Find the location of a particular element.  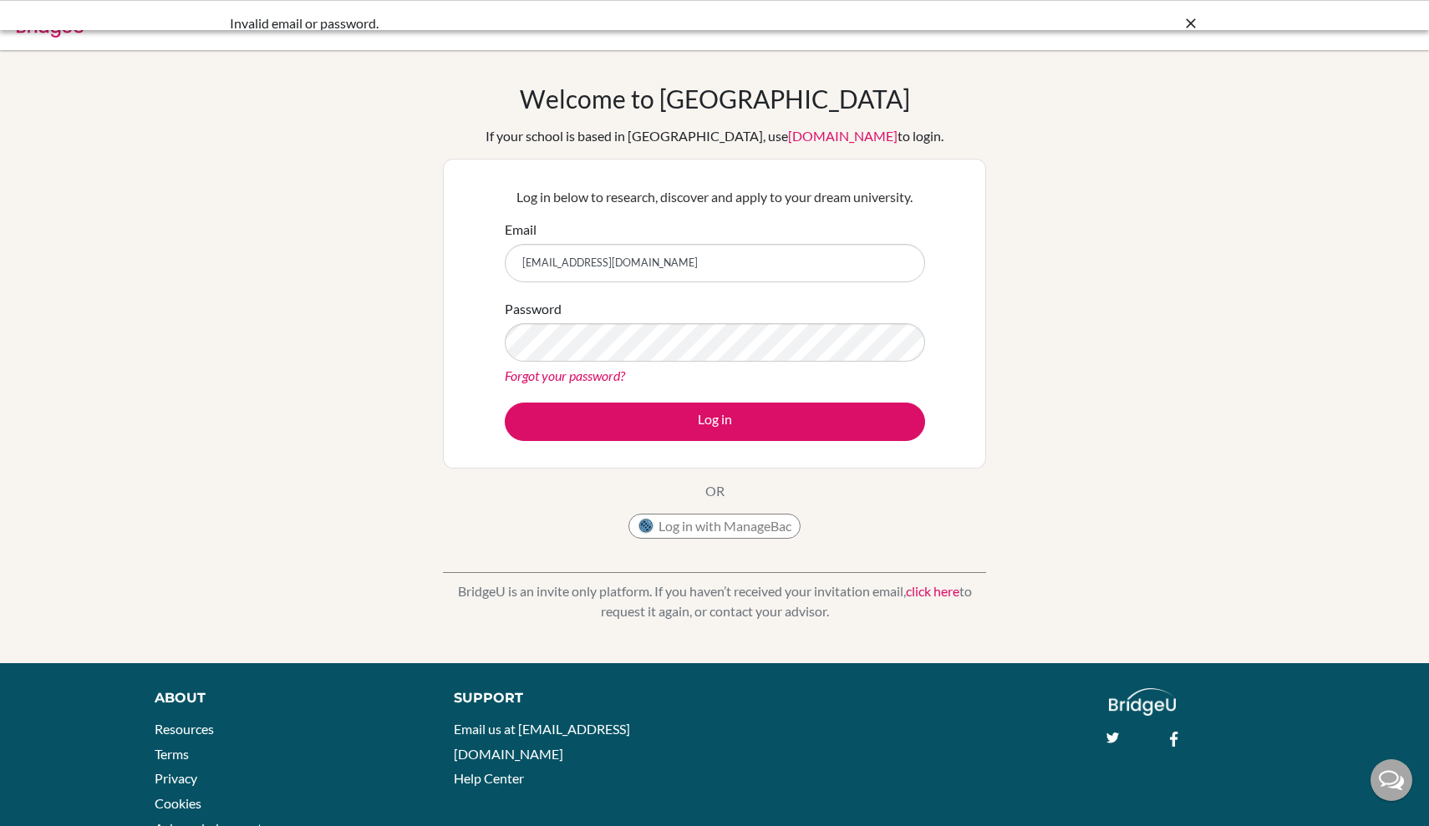

img: logo_white@2x-f4f0deed5e89b7ecb1c2cc34c3e3d731f90f0f143d5ea2071677605dd97b5244.png is located at coordinates (1142, 702).